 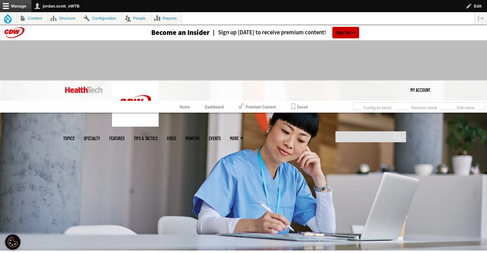 I want to click on a: Sign Up, so click(x=346, y=32).